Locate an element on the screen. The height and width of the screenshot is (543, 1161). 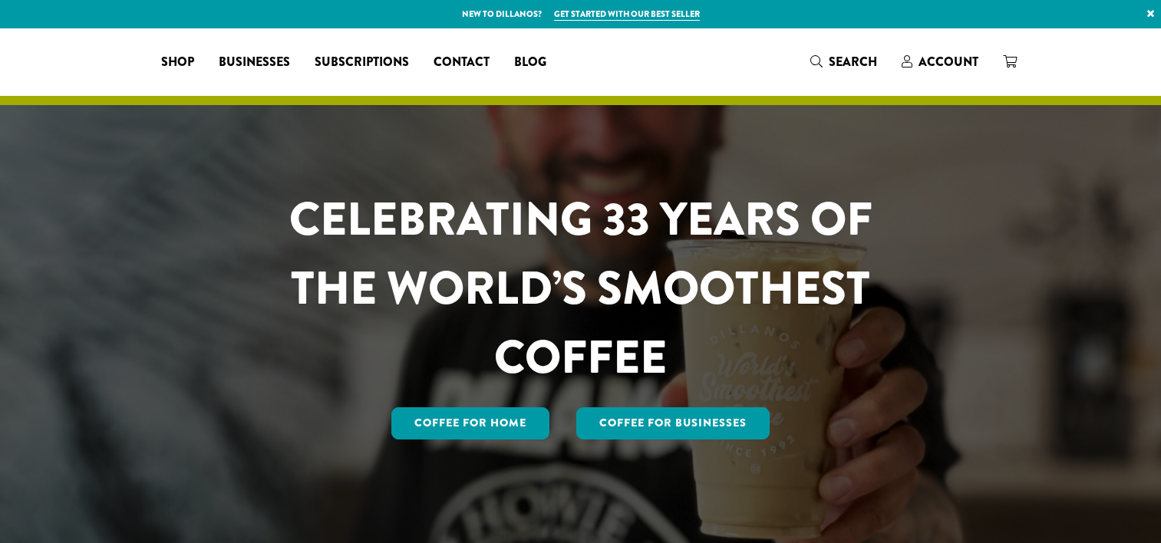
a: Coffee For Businesses is located at coordinates (673, 424).